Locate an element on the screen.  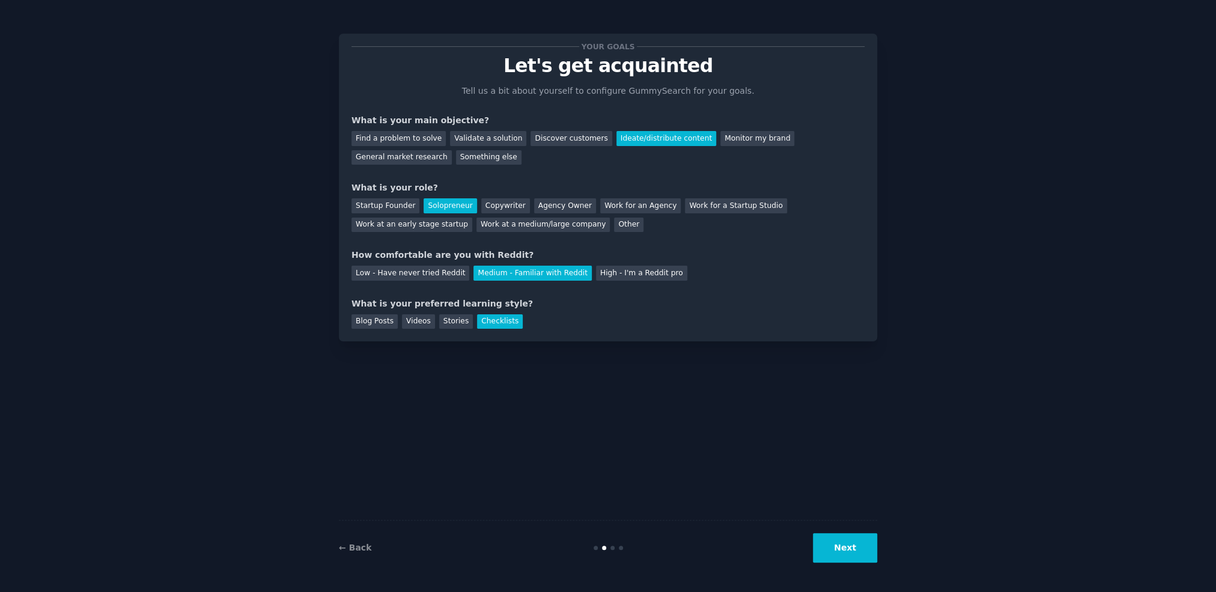
div: Monitor my brand is located at coordinates (757, 138).